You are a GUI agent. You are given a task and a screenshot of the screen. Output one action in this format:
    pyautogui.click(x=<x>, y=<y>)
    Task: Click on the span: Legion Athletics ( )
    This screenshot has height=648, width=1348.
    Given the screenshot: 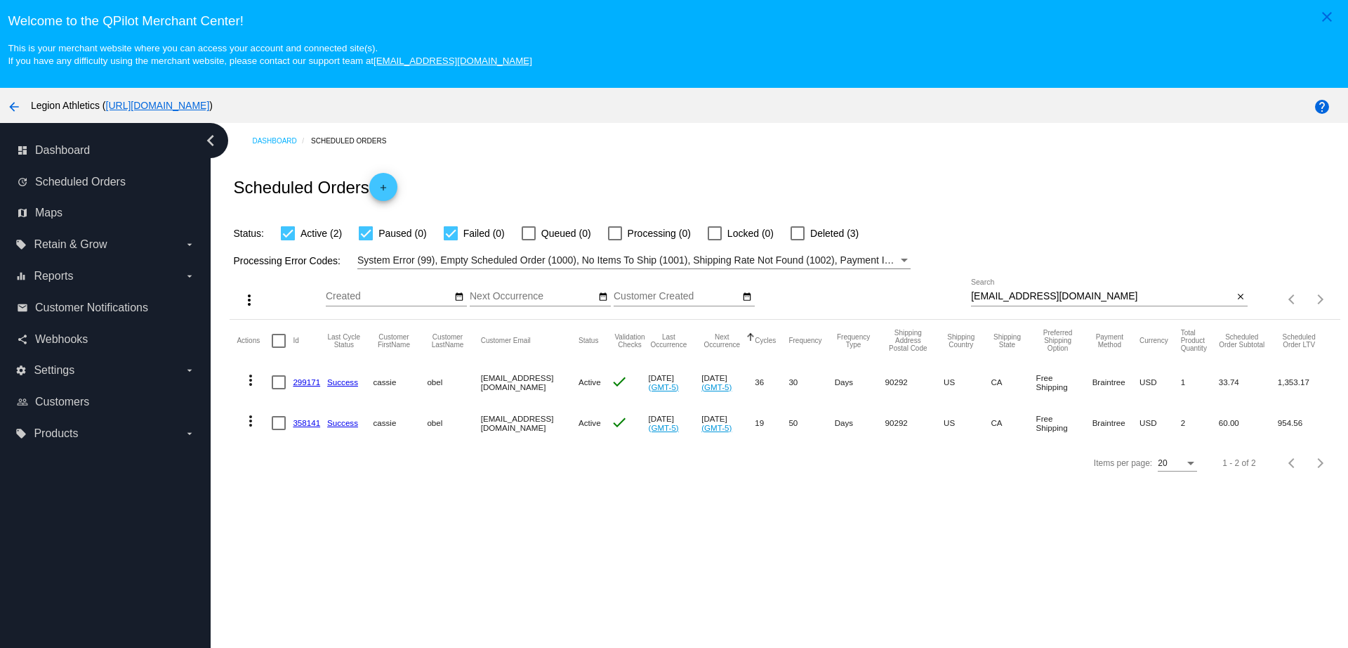 What is the action you would take?
    pyautogui.click(x=121, y=105)
    